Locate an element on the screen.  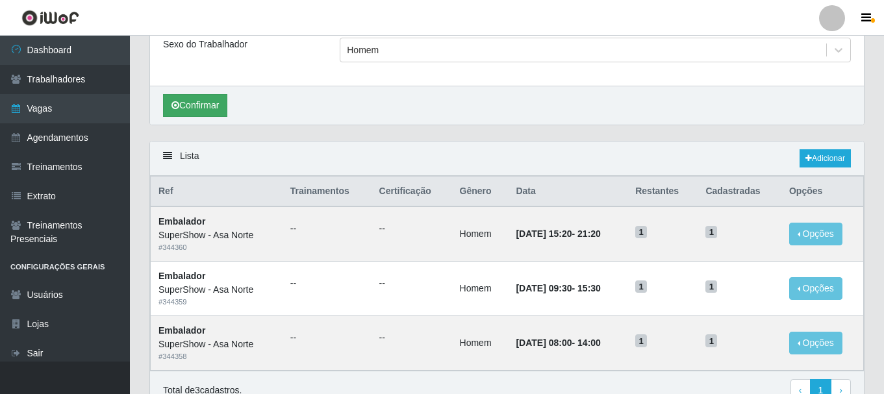
th: Ref is located at coordinates (216, 192).